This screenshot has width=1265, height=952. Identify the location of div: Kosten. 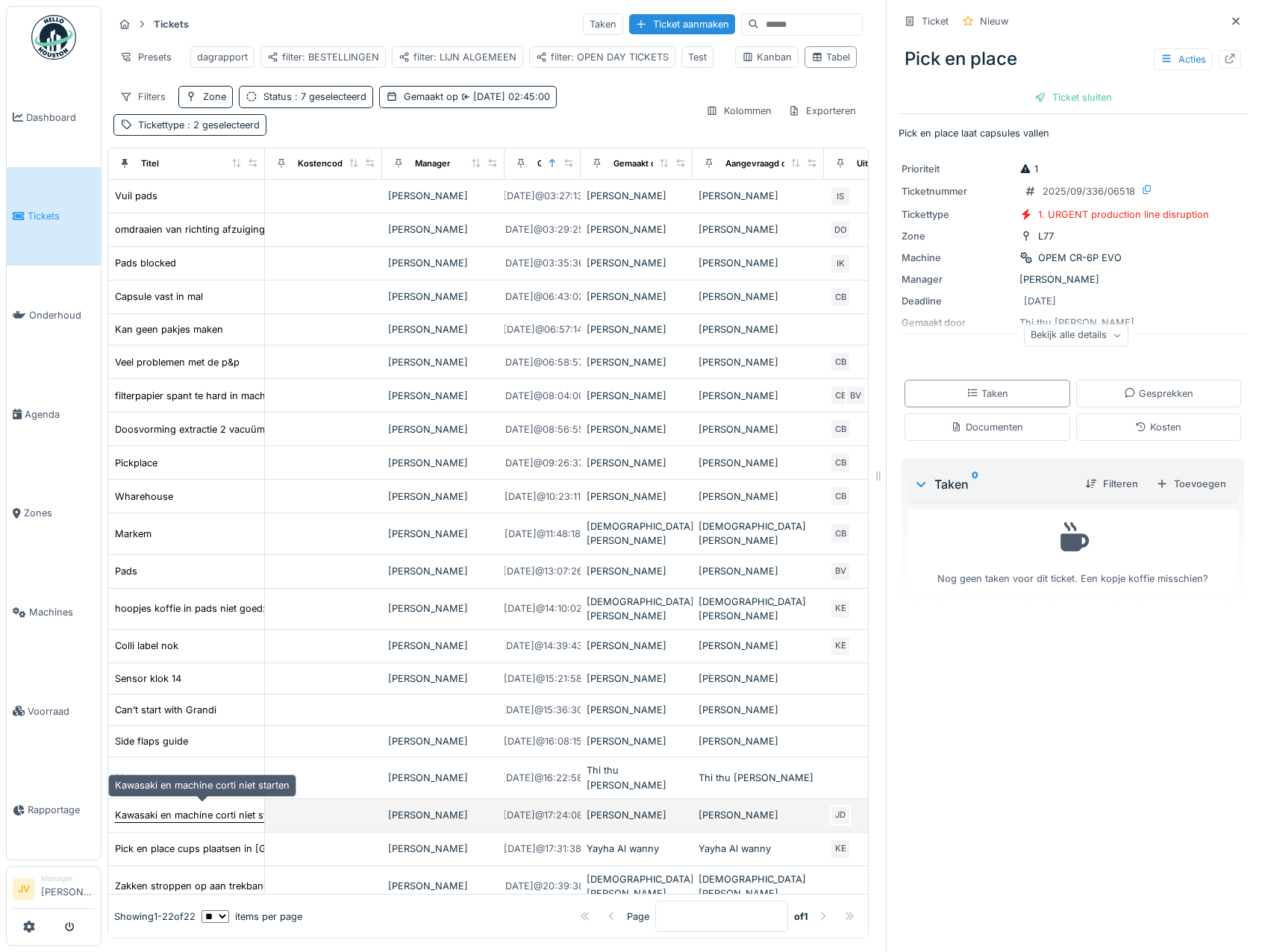
(1158, 427).